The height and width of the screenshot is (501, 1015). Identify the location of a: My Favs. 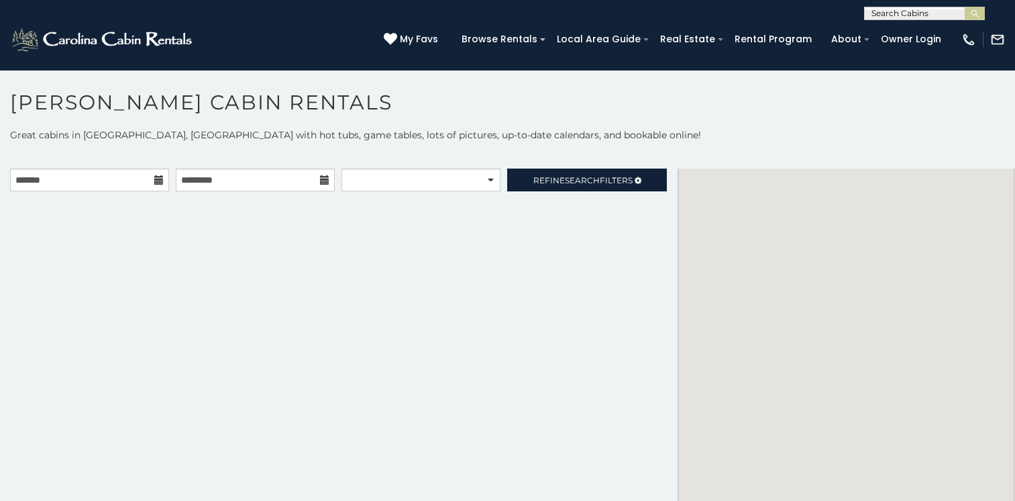
(413, 40).